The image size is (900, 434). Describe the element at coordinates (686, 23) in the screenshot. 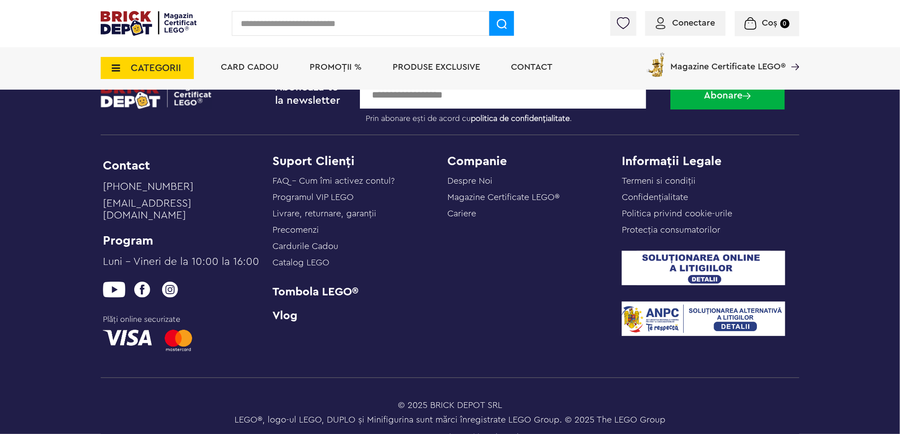

I see `a: Conectare` at that location.